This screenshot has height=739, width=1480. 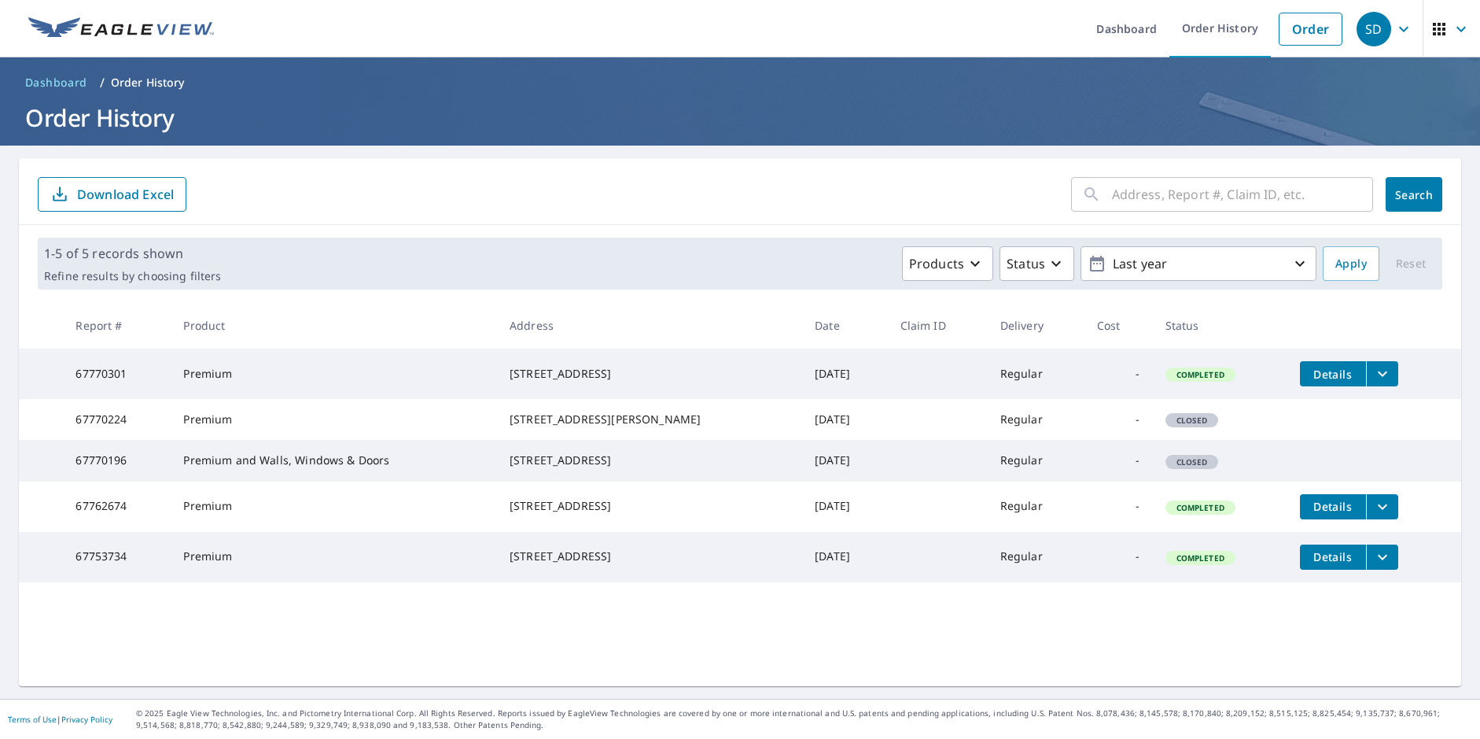 I want to click on th: Cost, so click(x=1119, y=325).